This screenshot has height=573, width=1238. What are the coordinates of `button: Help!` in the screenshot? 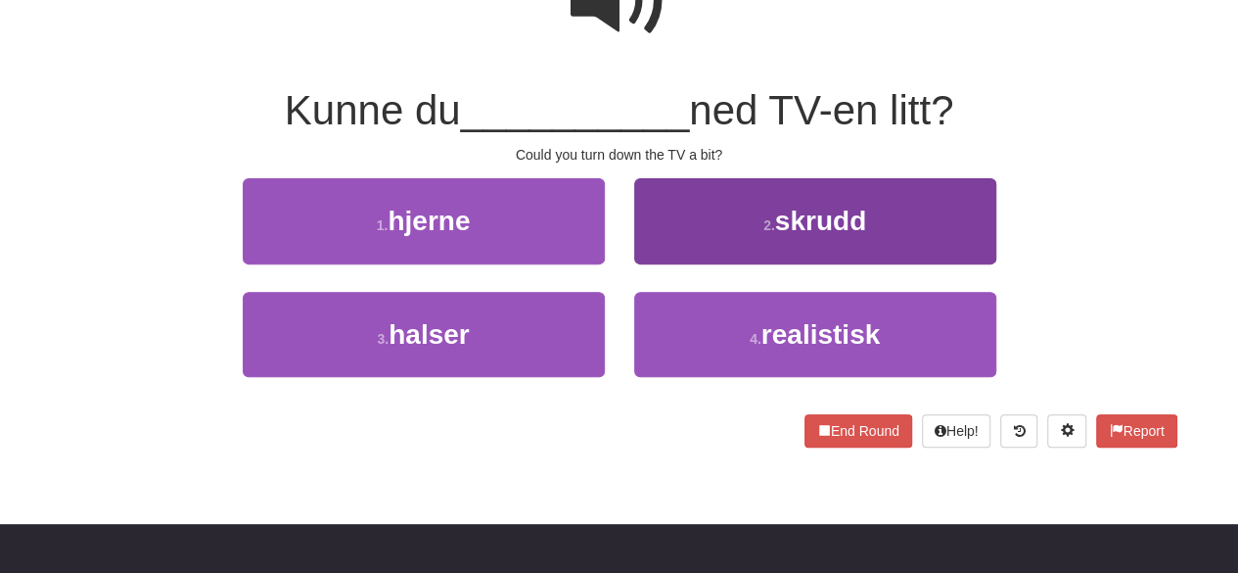 It's located at (956, 431).